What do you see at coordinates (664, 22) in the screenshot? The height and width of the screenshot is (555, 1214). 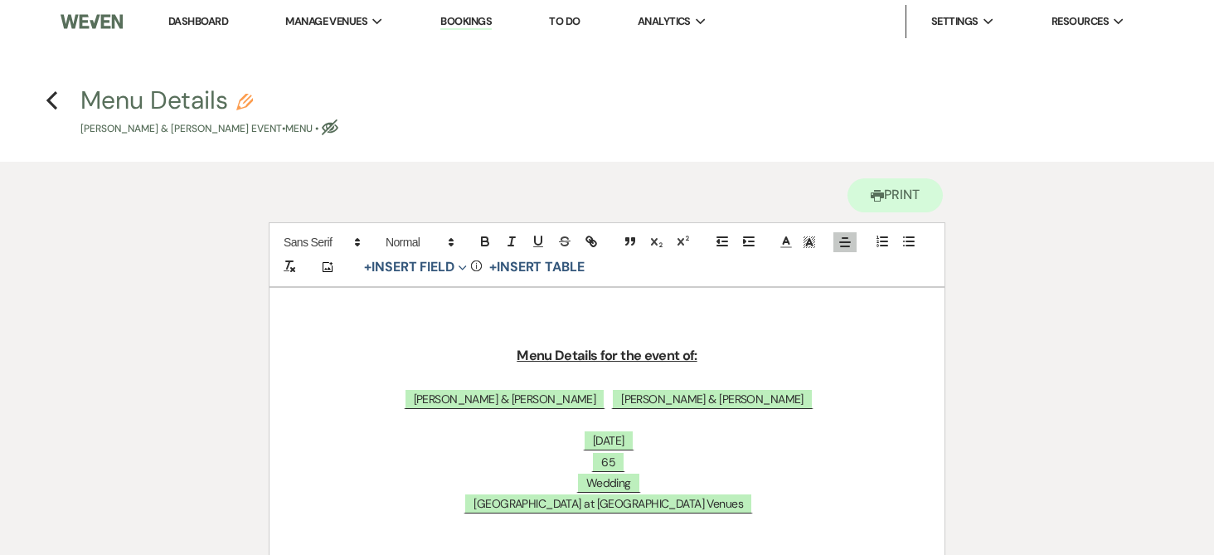 I see `span: Analytics` at bounding box center [664, 22].